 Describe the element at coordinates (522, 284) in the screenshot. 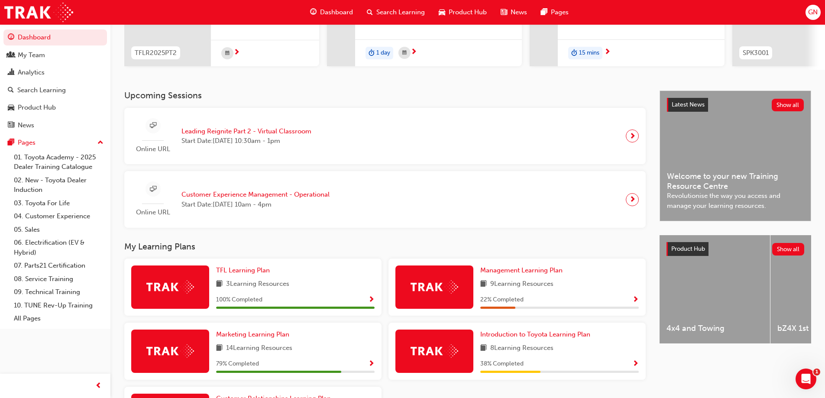

I see `span: 9 Learning Resources` at that location.